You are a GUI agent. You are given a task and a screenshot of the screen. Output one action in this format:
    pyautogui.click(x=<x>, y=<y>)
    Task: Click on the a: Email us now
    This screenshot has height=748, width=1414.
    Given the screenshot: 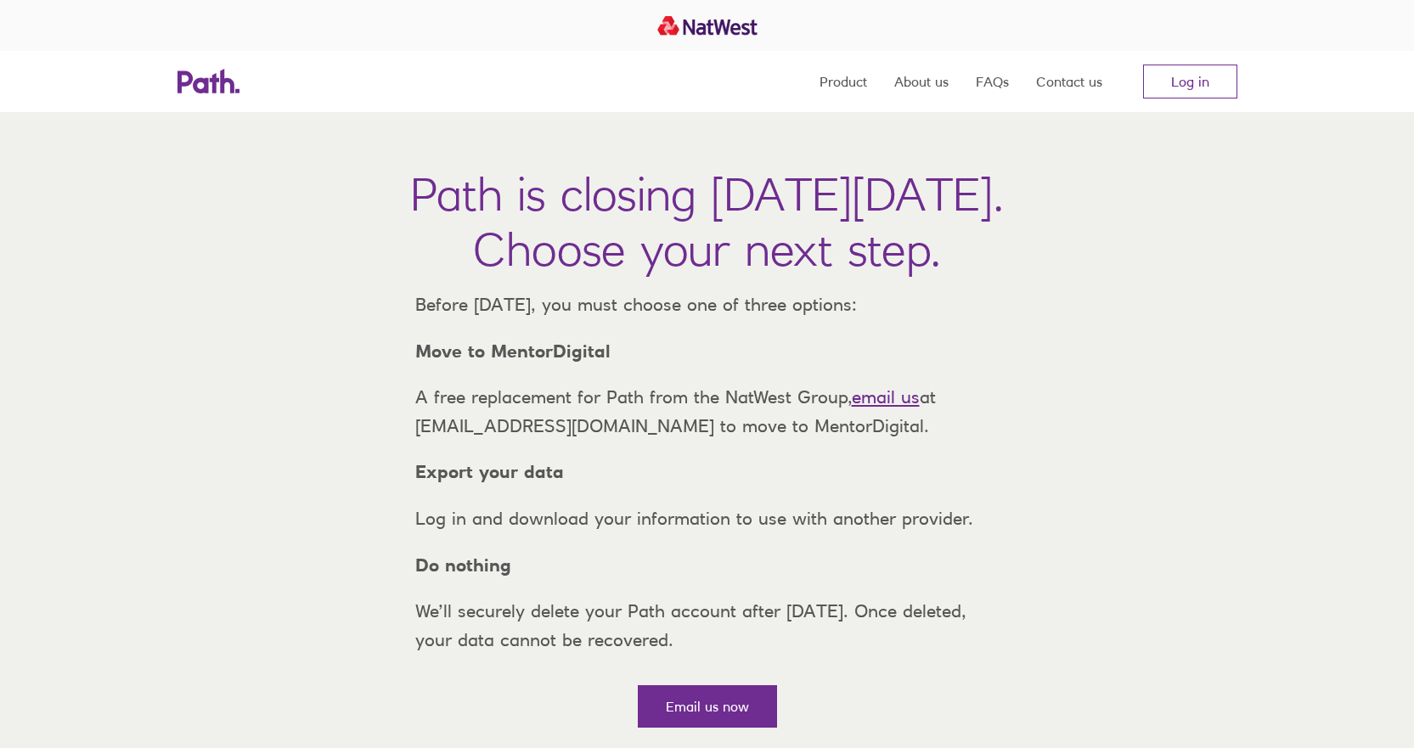 What is the action you would take?
    pyautogui.click(x=707, y=707)
    